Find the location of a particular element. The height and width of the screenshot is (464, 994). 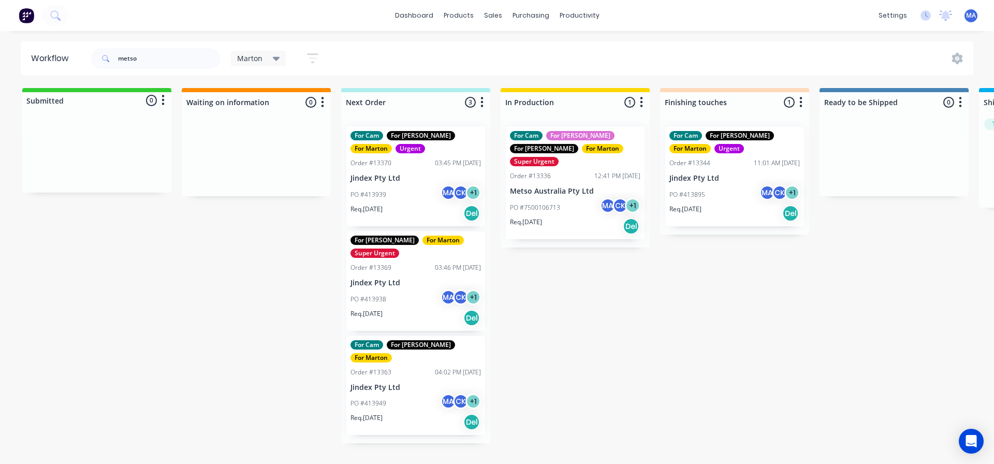

div: Open Intercom Messenger is located at coordinates (971, 441).